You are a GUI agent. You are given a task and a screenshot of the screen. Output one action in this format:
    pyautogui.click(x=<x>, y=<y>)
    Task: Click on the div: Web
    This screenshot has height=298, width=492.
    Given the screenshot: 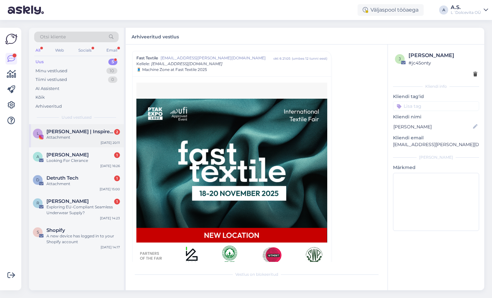 What is the action you would take?
    pyautogui.click(x=59, y=50)
    